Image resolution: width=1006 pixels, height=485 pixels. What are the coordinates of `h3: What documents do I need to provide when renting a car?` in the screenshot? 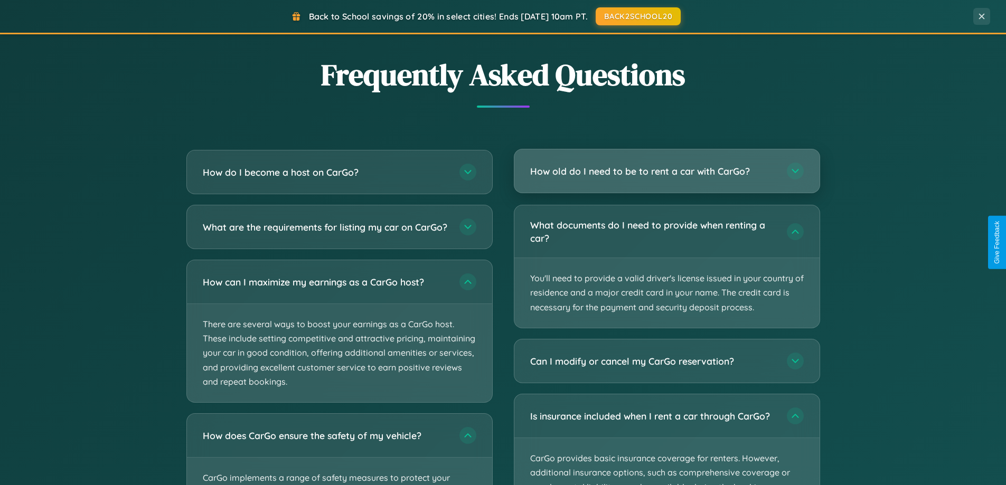 It's located at (653, 231).